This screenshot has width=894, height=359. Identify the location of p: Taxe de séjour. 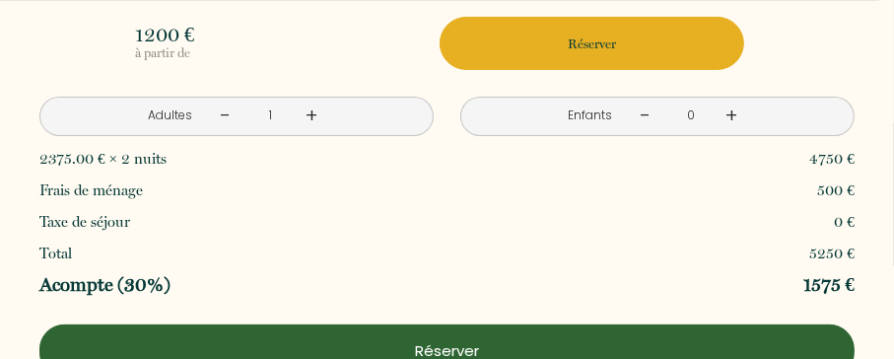
(85, 222).